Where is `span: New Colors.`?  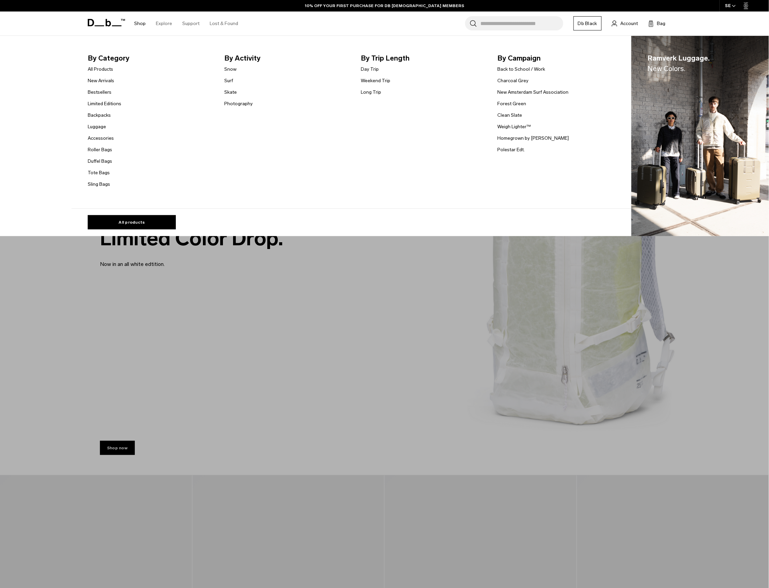 span: New Colors. is located at coordinates (666, 68).